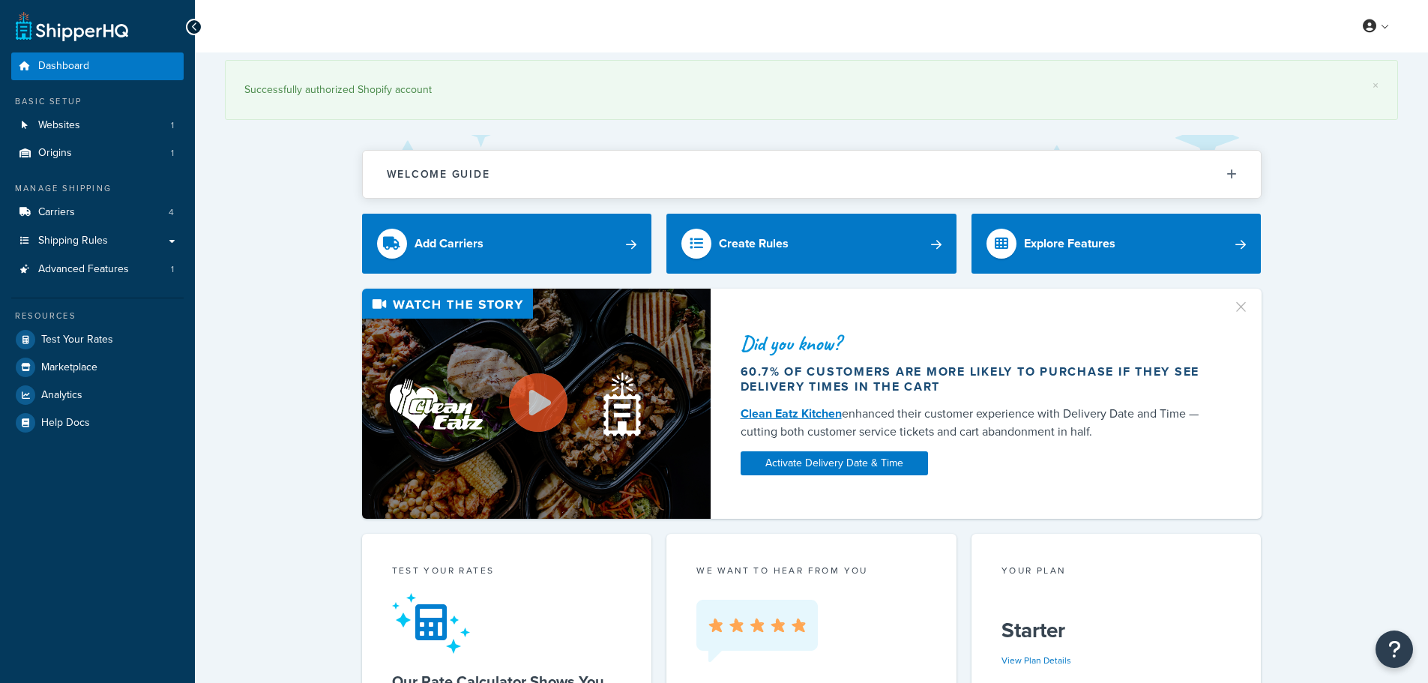 The height and width of the screenshot is (683, 1428). I want to click on li: Shipping Rules, so click(97, 241).